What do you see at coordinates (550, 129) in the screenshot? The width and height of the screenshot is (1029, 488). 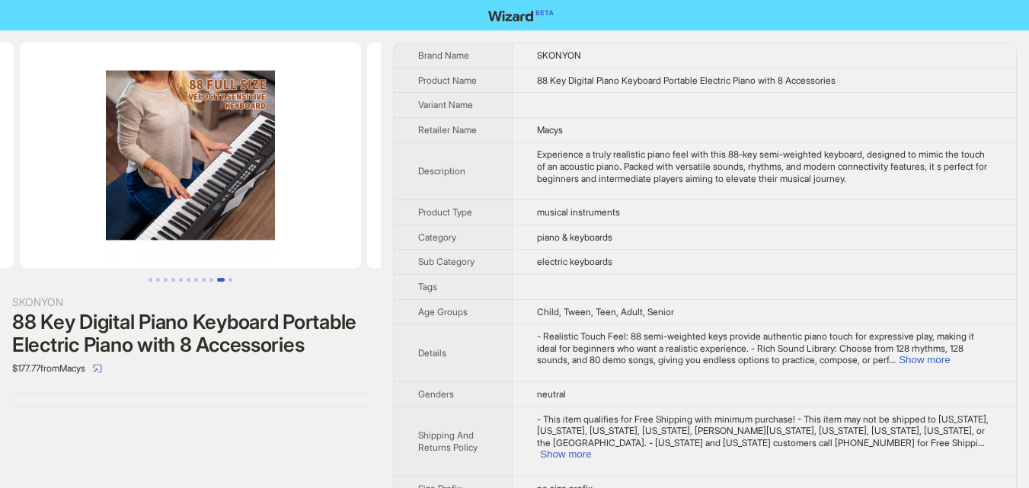 I see `span: Macys` at bounding box center [550, 129].